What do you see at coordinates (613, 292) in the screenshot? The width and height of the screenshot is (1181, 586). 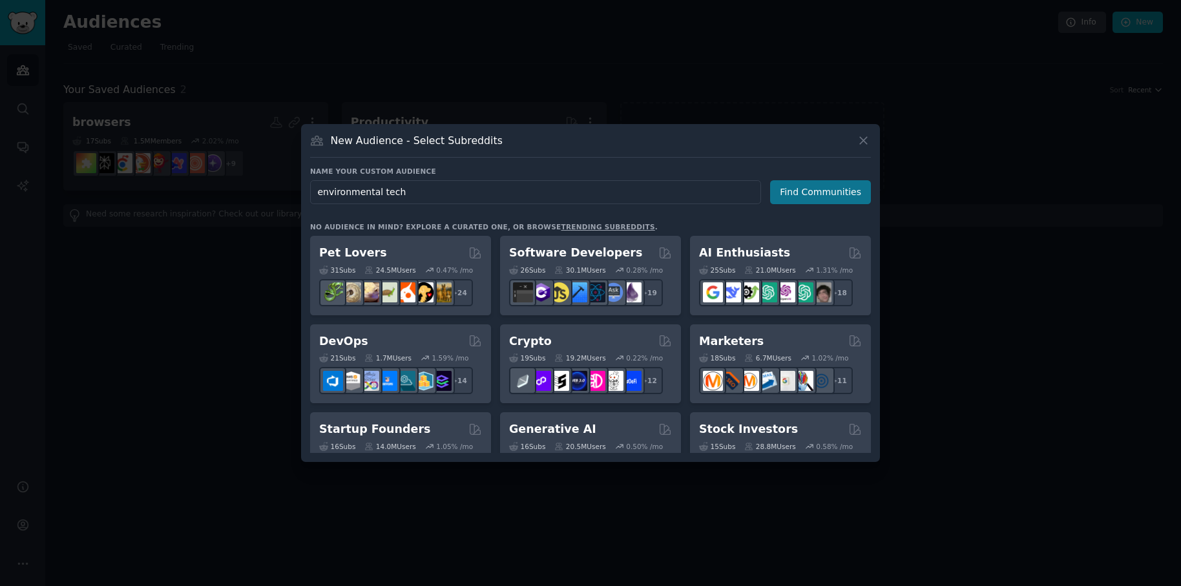 I see `img: AskComputerScience` at bounding box center [613, 292].